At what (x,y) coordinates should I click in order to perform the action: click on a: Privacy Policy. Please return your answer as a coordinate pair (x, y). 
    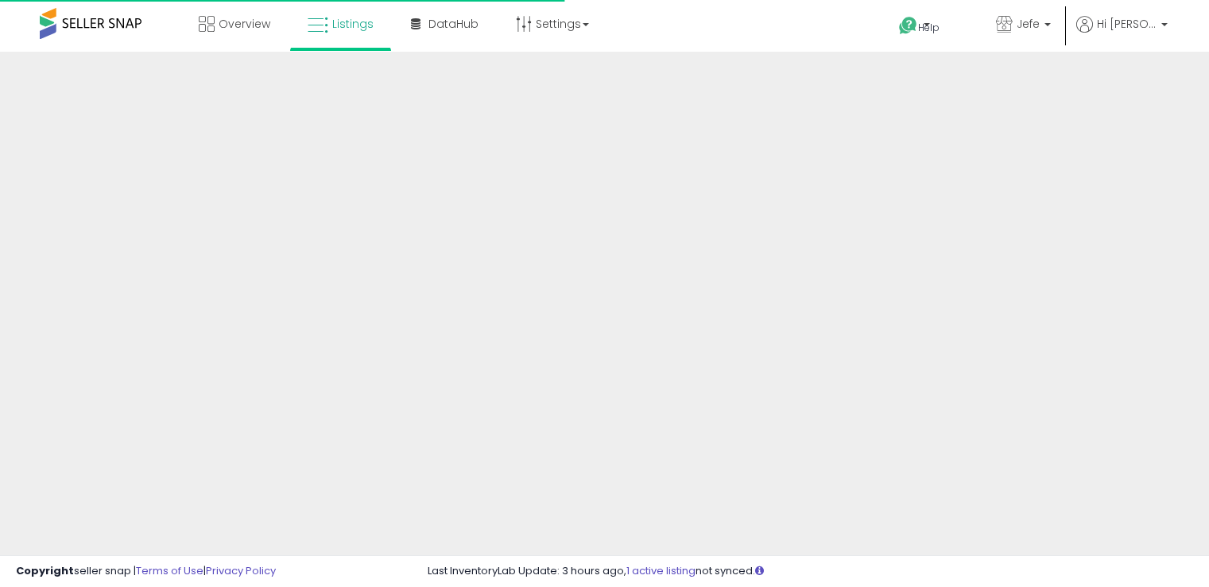
    Looking at the image, I should click on (241, 570).